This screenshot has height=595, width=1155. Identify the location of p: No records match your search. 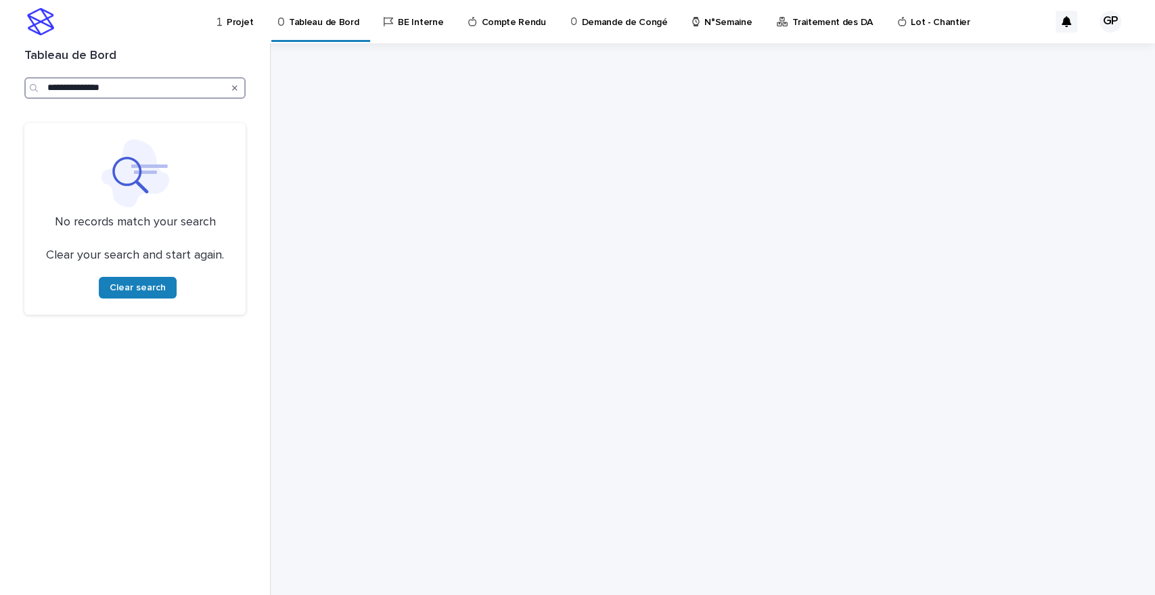
(135, 223).